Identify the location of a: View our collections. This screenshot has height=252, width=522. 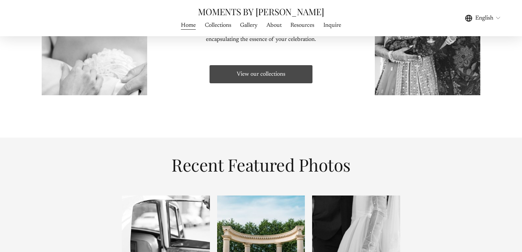
(261, 74).